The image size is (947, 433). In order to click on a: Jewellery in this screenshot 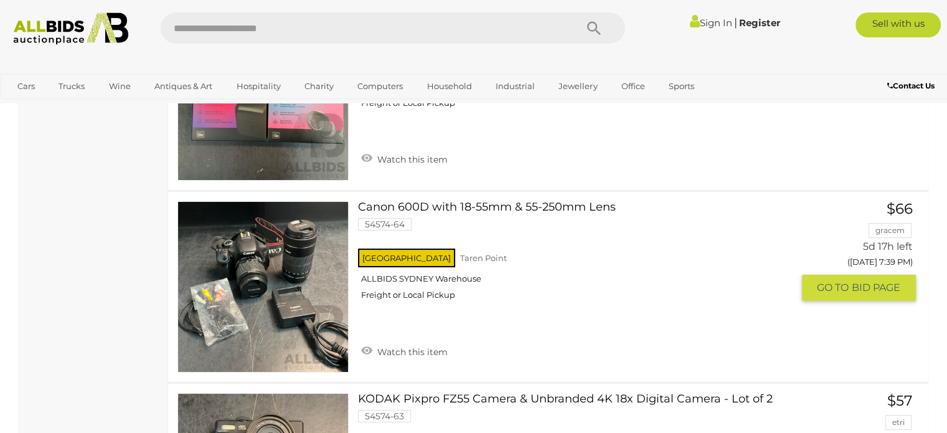, I will do `click(578, 86)`.